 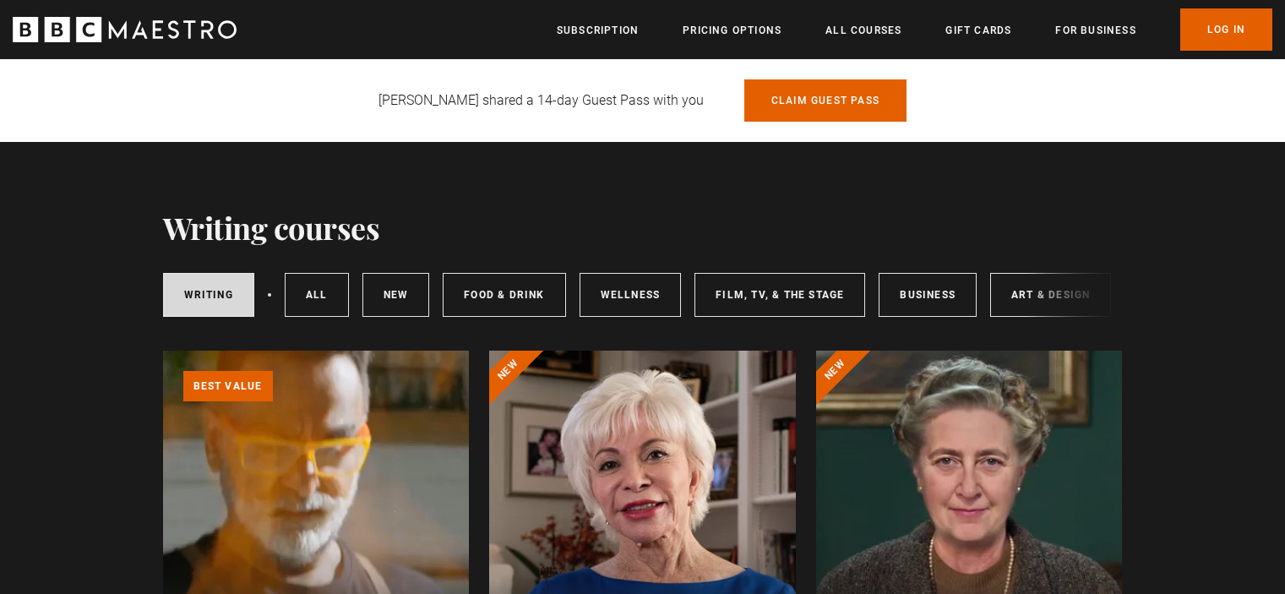 What do you see at coordinates (780, 295) in the screenshot?
I see `a: Film, TV, & The Stage` at bounding box center [780, 295].